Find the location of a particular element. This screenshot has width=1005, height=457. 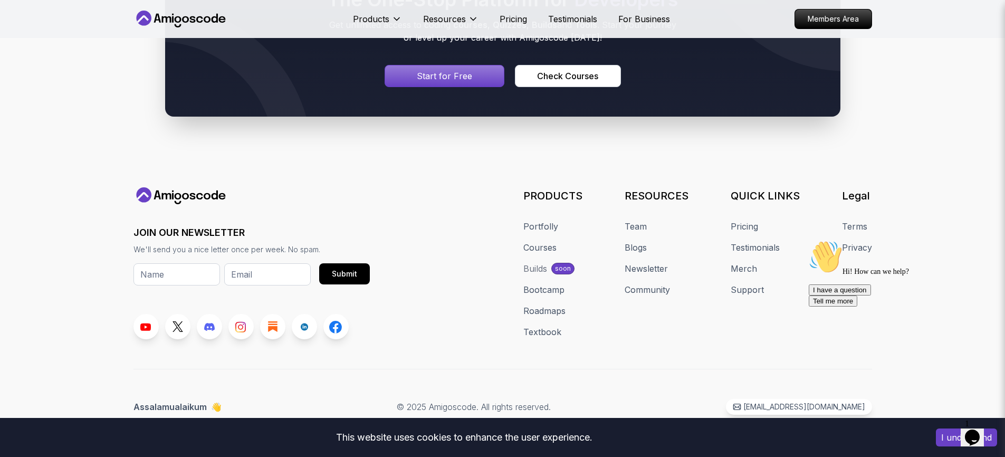

h3: JOIN OUR NEWSLETTER is located at coordinates (252, 233).